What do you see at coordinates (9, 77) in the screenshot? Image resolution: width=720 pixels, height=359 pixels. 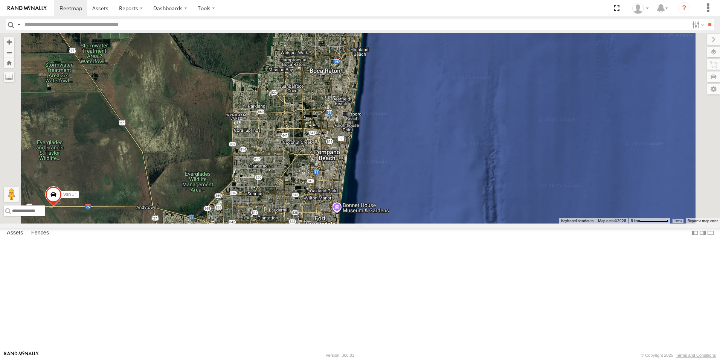 I see `label: Measure` at bounding box center [9, 77].